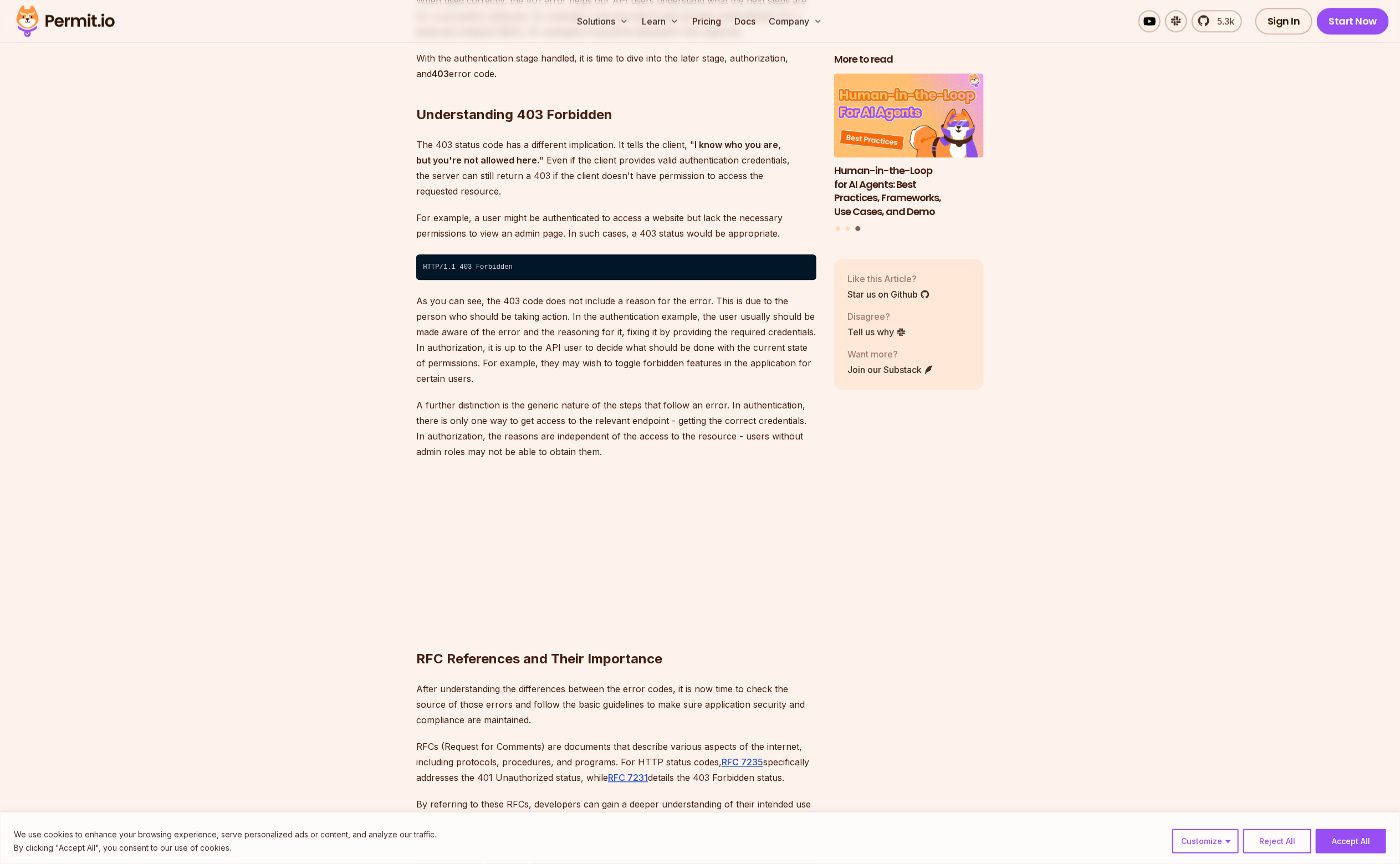 The height and width of the screenshot is (864, 1400). What do you see at coordinates (225, 835) in the screenshot?
I see `p: We use cookies to enhance your browsing experience, serve personalized ads or content, and analyz...` at bounding box center [225, 835].